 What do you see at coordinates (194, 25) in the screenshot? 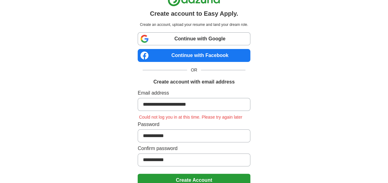
I see `p: Create an account, upload your resume and land your dream role.` at bounding box center [194, 25].